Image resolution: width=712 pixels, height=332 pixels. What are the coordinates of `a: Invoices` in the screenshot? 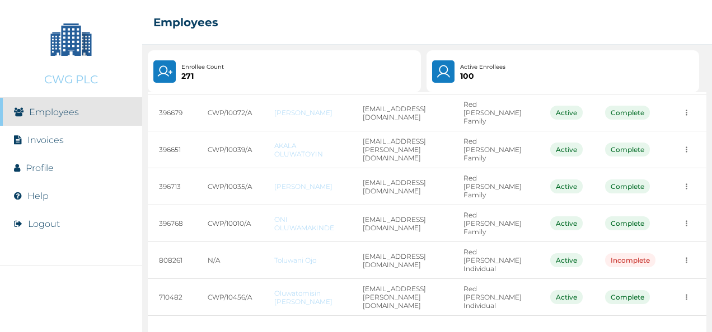 It's located at (45, 140).